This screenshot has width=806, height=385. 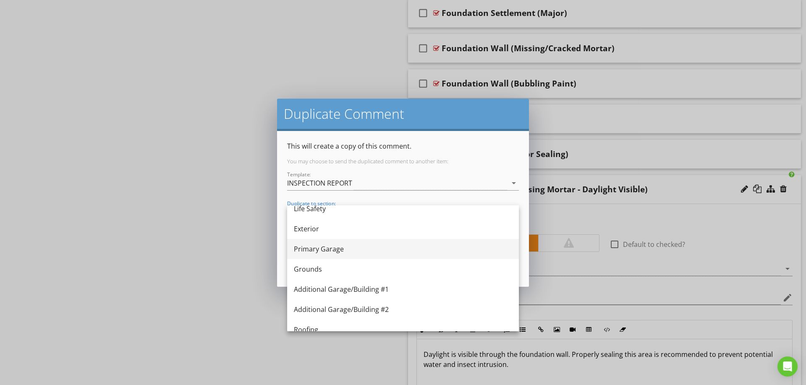 I want to click on div: Grounds, so click(x=403, y=269).